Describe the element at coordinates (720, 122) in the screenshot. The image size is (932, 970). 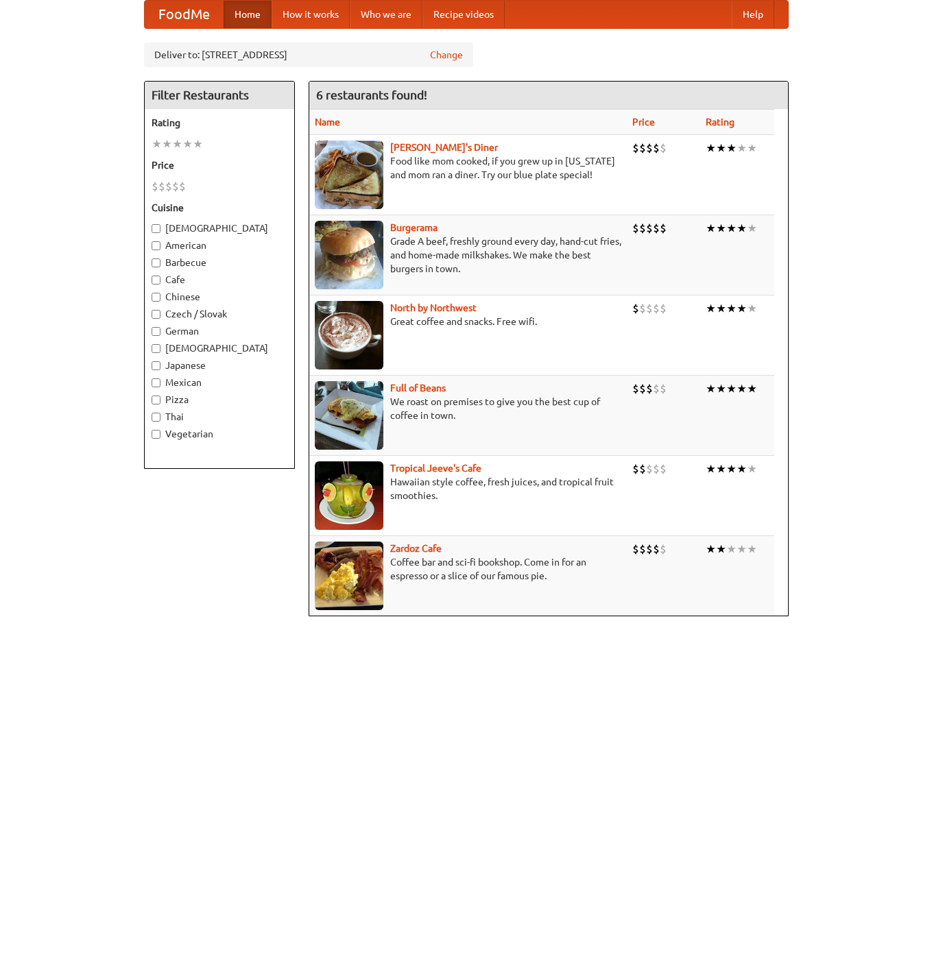
I see `a: Rating` at that location.